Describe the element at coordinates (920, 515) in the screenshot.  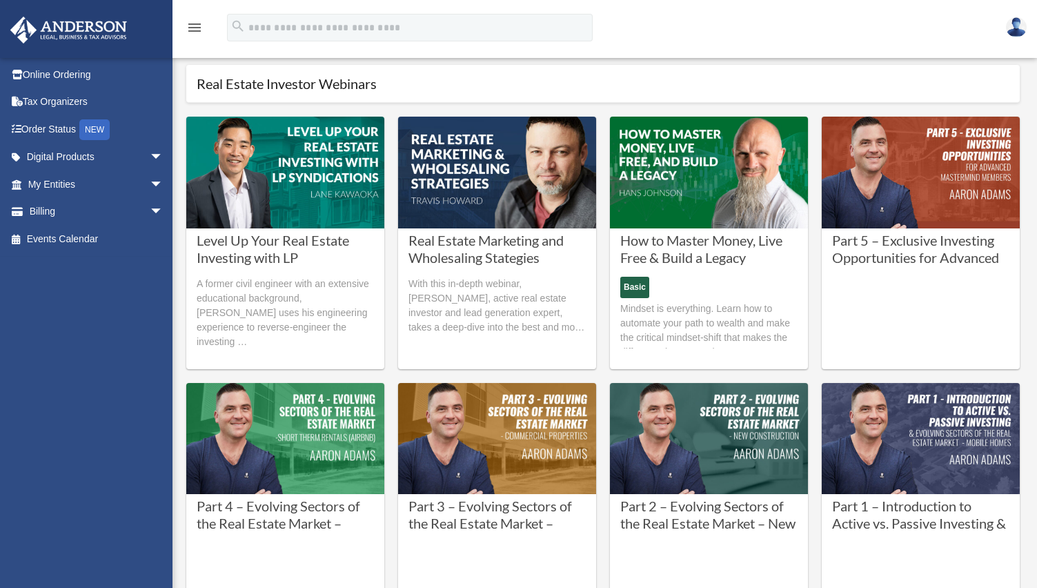
I see `a: Part 1 – Introduction to Active vs. Passive Investing & Evolving Sectors of the Real Estate Marke...` at that location.